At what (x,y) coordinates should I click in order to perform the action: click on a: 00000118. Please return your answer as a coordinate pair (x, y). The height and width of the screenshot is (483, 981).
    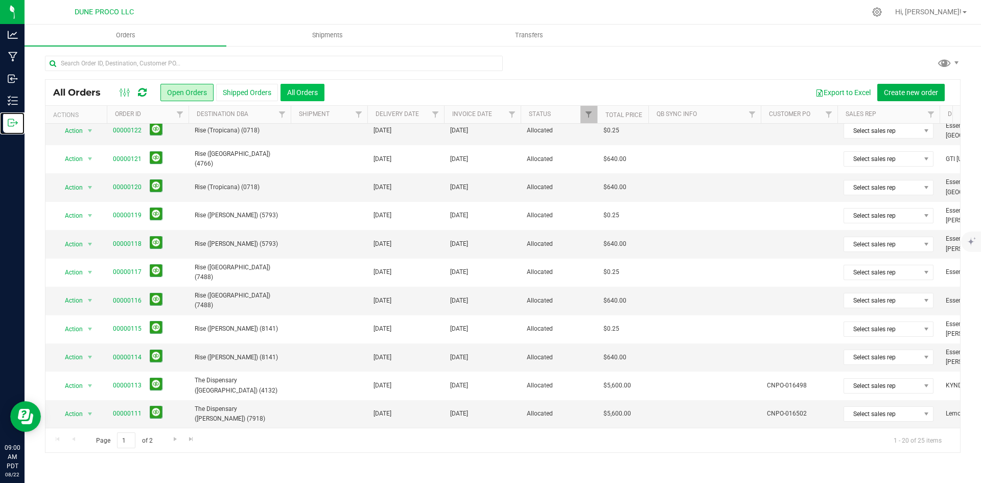
    Looking at the image, I should click on (127, 244).